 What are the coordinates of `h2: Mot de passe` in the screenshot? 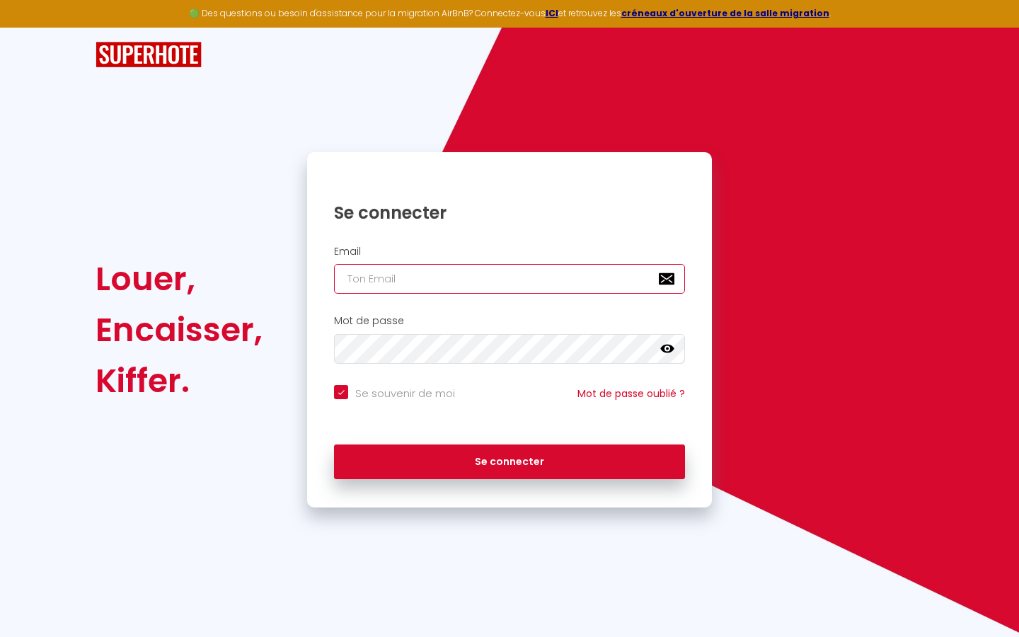 It's located at (509, 320).